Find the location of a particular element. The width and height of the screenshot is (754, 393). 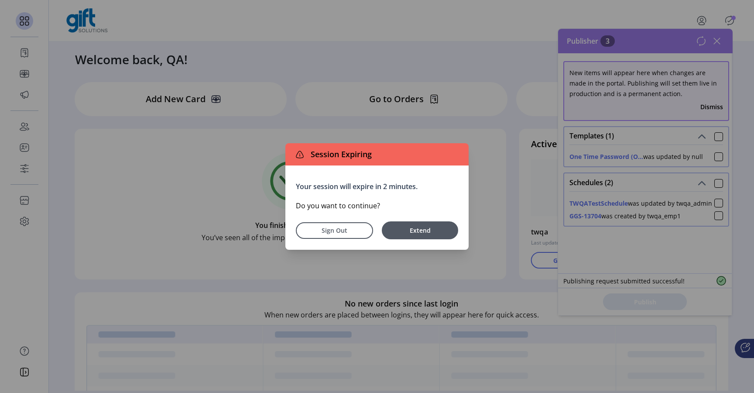

span: Sign Out is located at coordinates (334, 230).